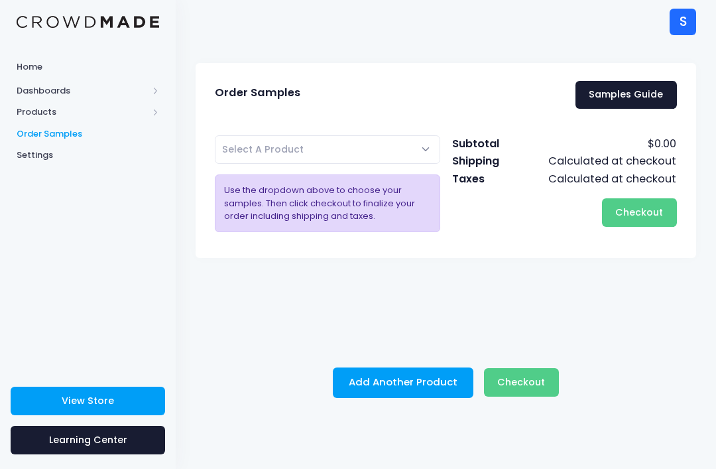 This screenshot has height=469, width=716. I want to click on td: $0.00, so click(594, 144).